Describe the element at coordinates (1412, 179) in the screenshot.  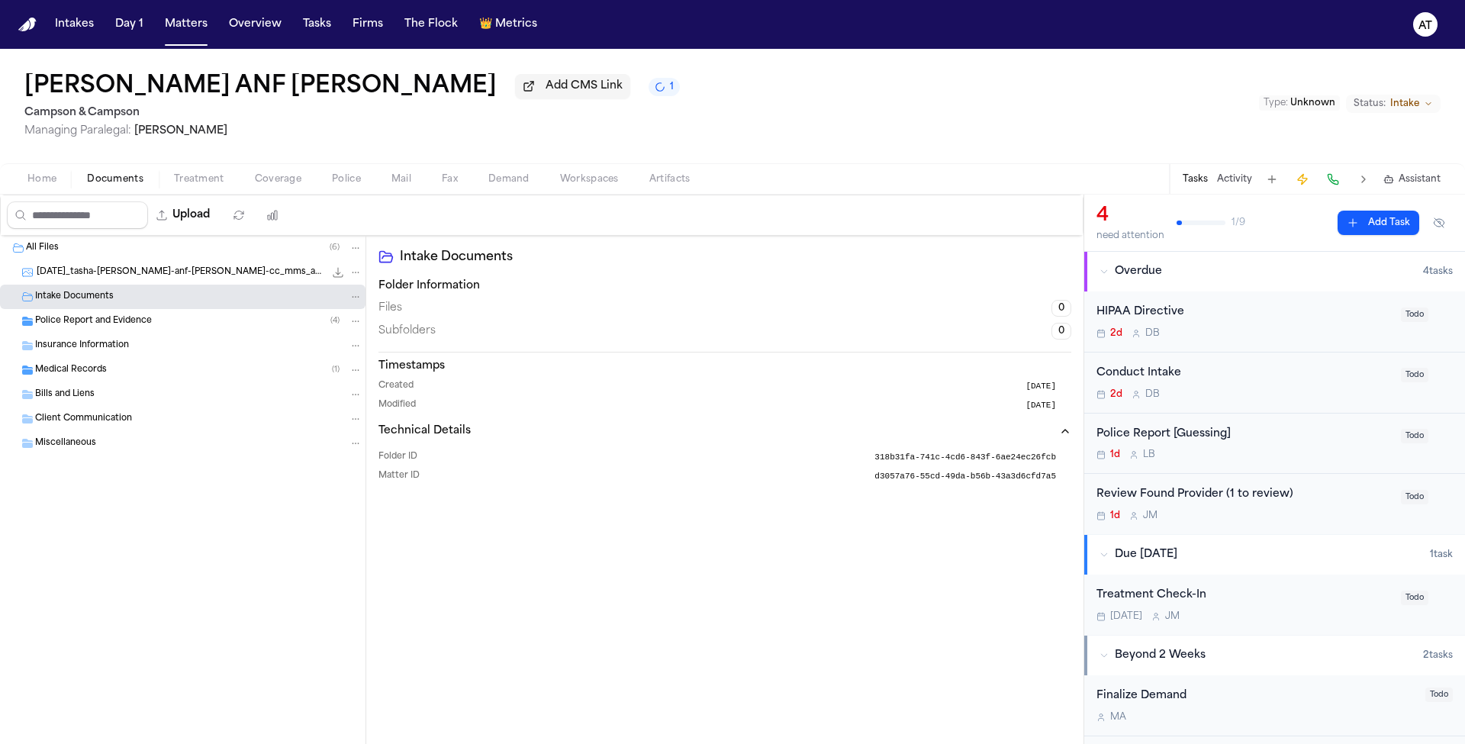
I see `button: Assistant` at that location.